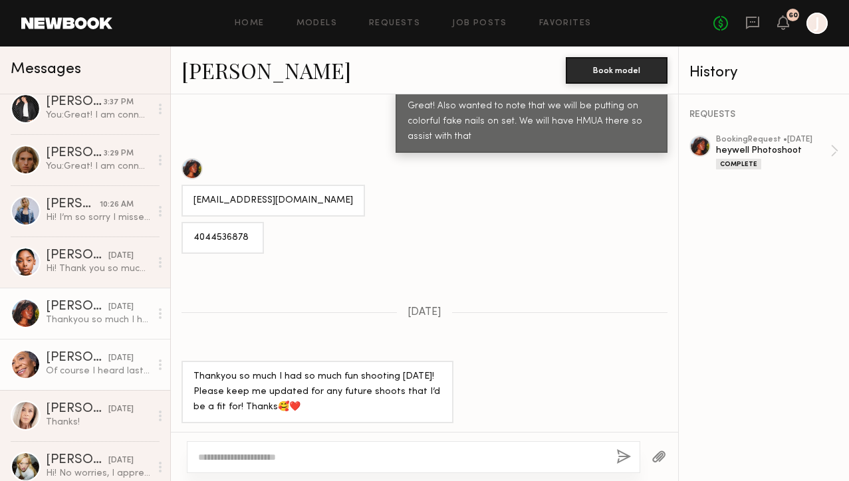 The image size is (849, 481). Describe the element at coordinates (479, 23) in the screenshot. I see `a: Job Posts` at that location.